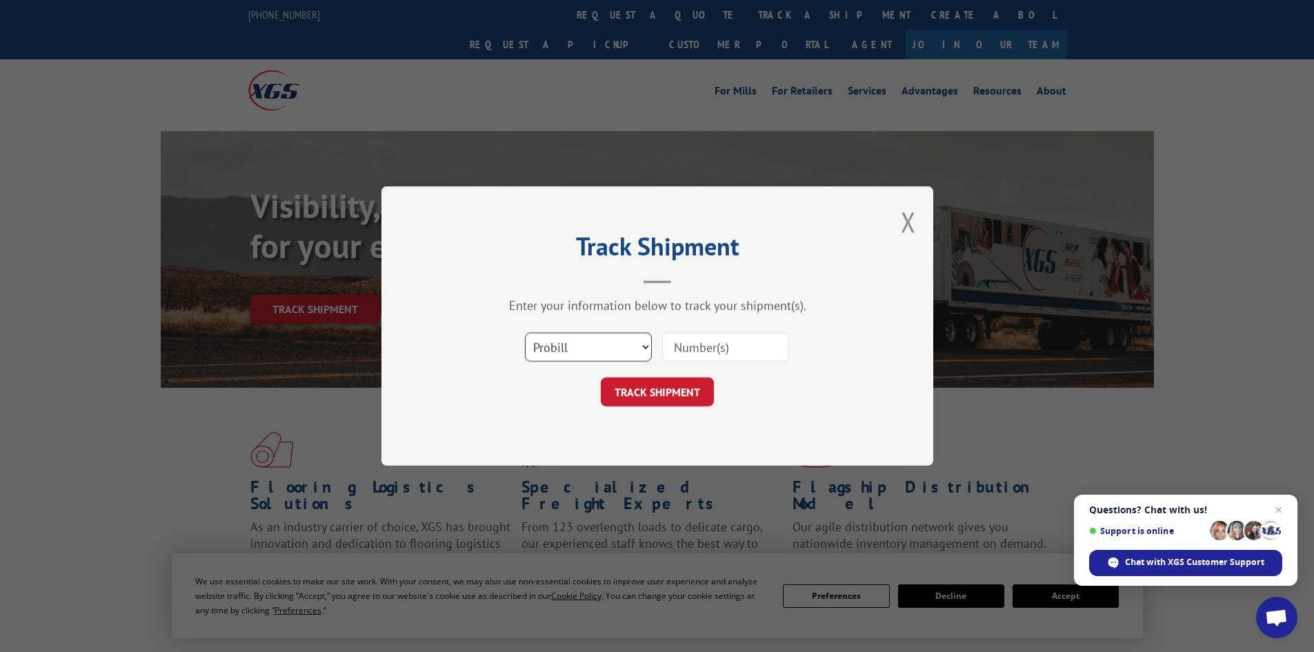 The width and height of the screenshot is (1314, 652). Describe the element at coordinates (908, 221) in the screenshot. I see `button: Close modal` at that location.